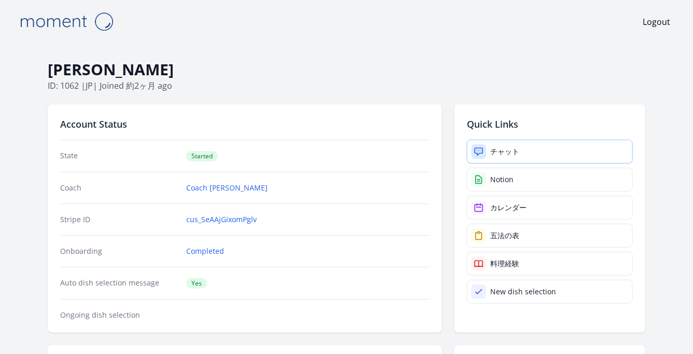 The image size is (693, 354). What do you see at coordinates (550, 264) in the screenshot?
I see `a: 料理経験` at bounding box center [550, 264].